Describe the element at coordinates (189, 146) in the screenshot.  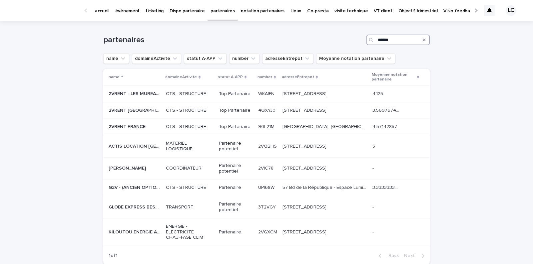
I see `p: MATERIEL LOGISTIQUE` at that location.